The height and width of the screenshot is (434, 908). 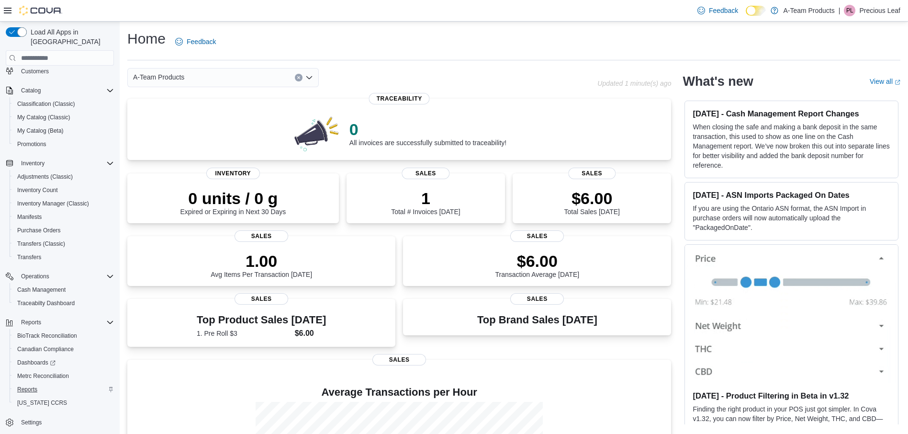 I want to click on a: Canadian Compliance, so click(x=45, y=349).